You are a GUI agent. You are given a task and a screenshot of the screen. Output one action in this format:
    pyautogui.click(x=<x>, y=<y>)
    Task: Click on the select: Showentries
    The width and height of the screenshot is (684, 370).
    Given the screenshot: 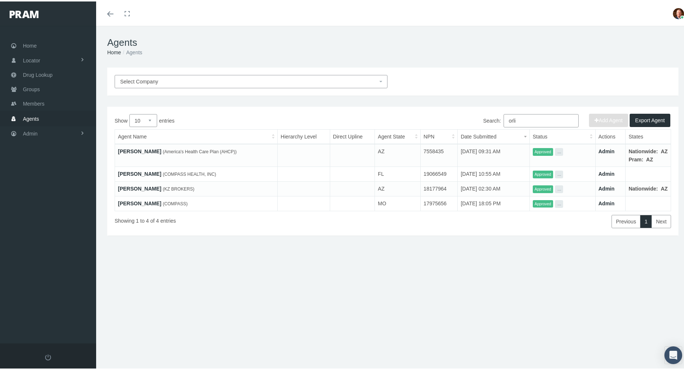 What is the action you would take?
    pyautogui.click(x=143, y=119)
    